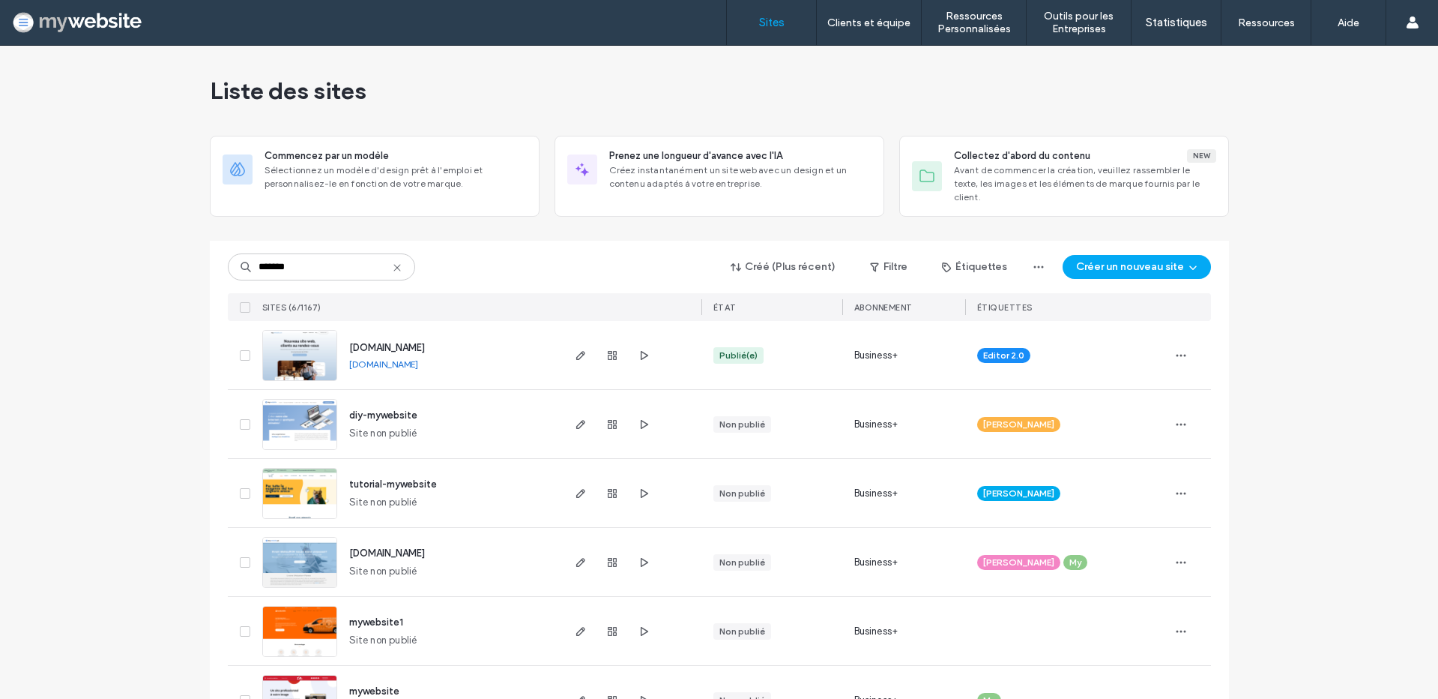 The height and width of the screenshot is (699, 1438). Describe the element at coordinates (374, 690) in the screenshot. I see `span: mywebsite` at that location.